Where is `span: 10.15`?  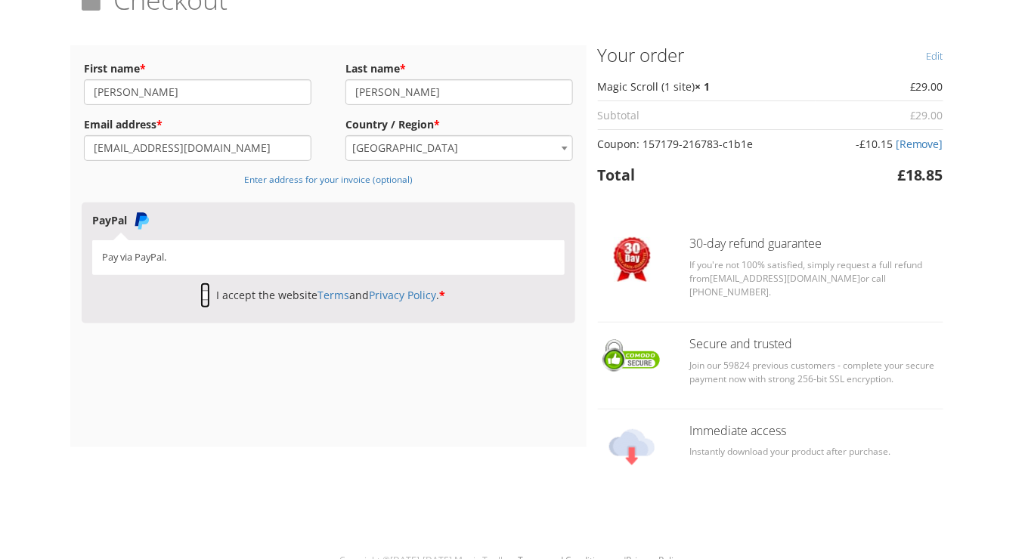 span: 10.15 is located at coordinates (876, 144).